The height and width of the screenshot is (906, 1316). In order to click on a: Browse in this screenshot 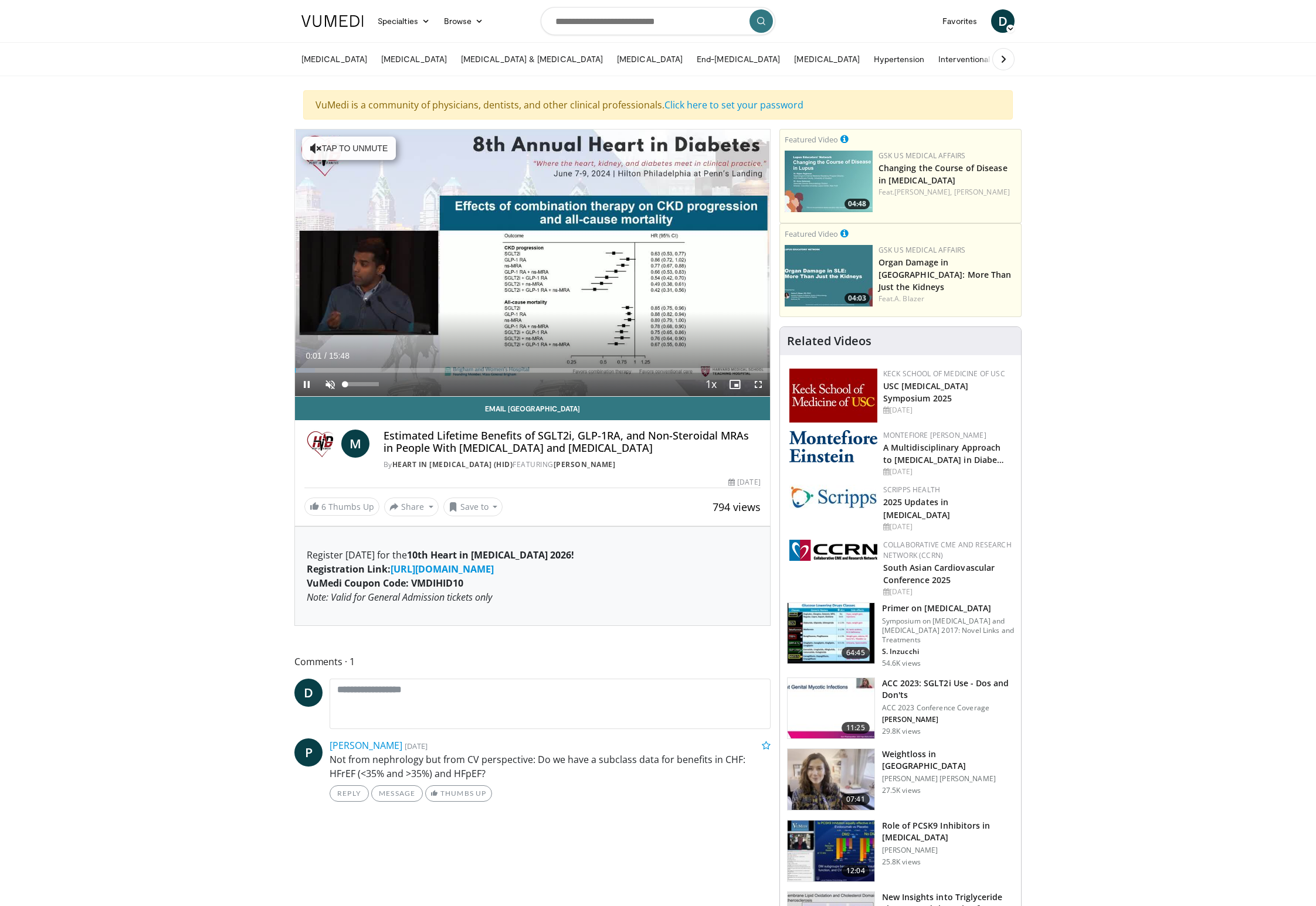, I will do `click(464, 21)`.